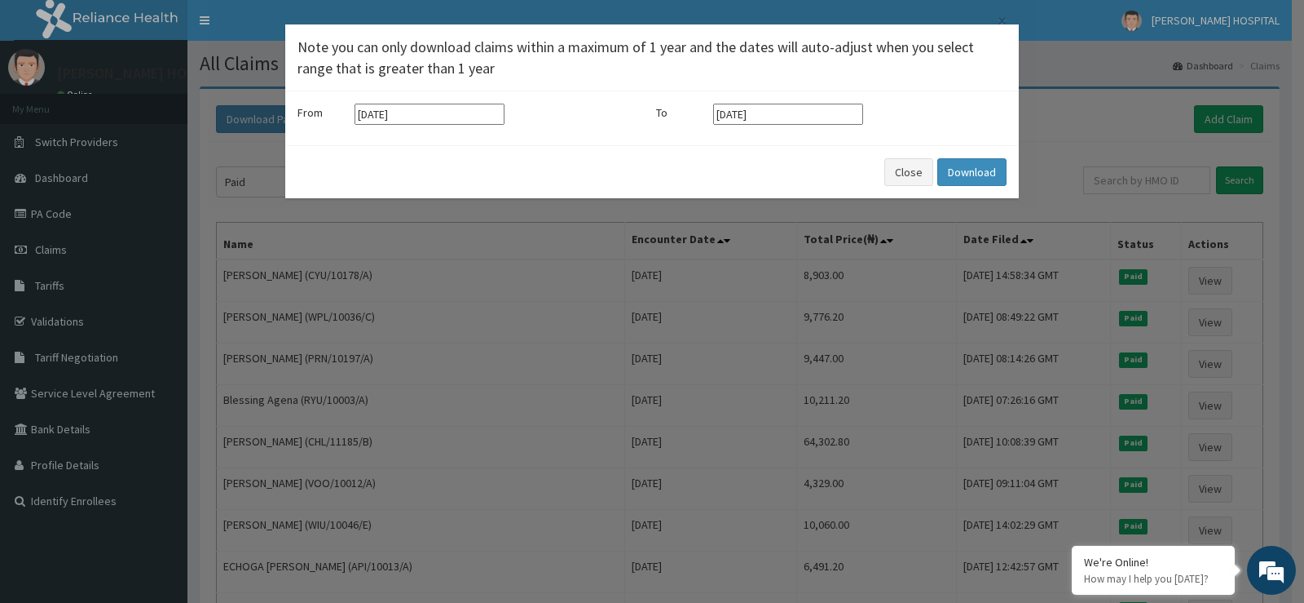  Describe the element at coordinates (1154, 578) in the screenshot. I see `p: How may I help you today?` at that location.